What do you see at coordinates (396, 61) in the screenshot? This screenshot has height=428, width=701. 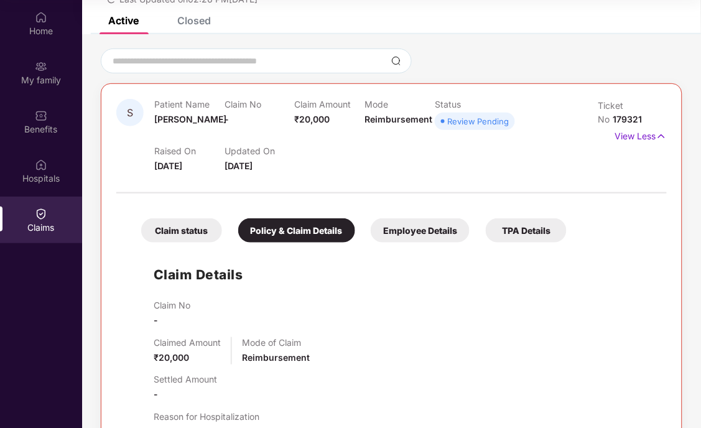 I see `img: svg+xml;base64,PHN2ZyBpZD0iU2VhcmNoLTMyeDMyIiB4bWxucz0iaHR0cDovL3d3dy53My5vcmcvMjAwMC9zdmciIHdpZH...` at bounding box center [396, 61].